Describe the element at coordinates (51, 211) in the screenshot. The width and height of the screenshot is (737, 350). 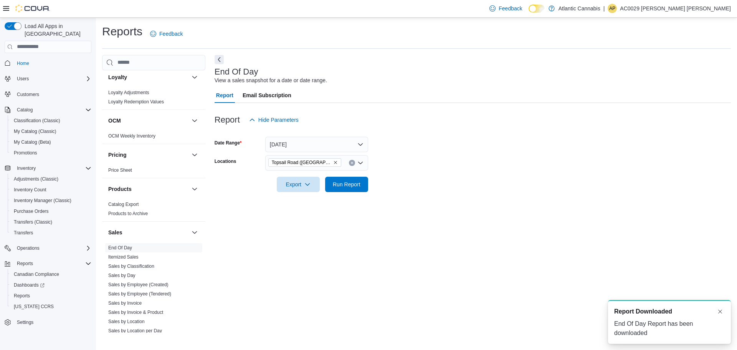
I see `button: Purchase Orders` at that location.